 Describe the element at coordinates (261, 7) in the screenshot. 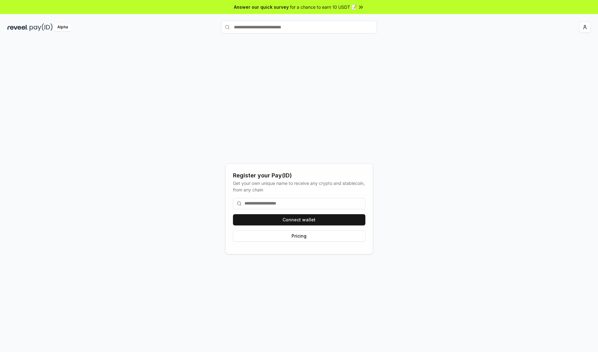

I see `span: Answer our quick survey` at that location.